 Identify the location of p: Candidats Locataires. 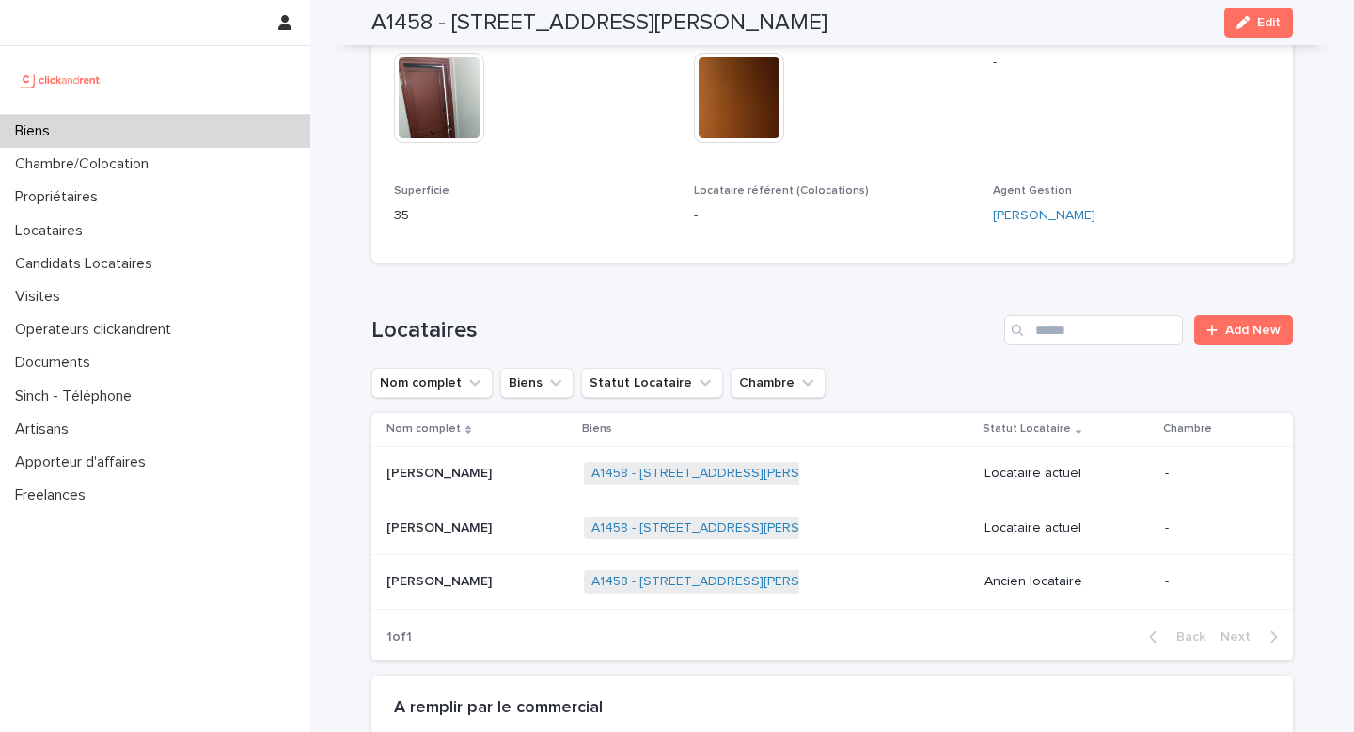
(87, 263).